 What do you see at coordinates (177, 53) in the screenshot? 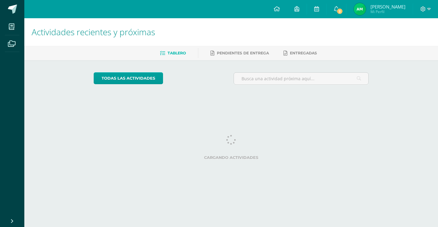
I see `span: Tablero` at bounding box center [177, 53].